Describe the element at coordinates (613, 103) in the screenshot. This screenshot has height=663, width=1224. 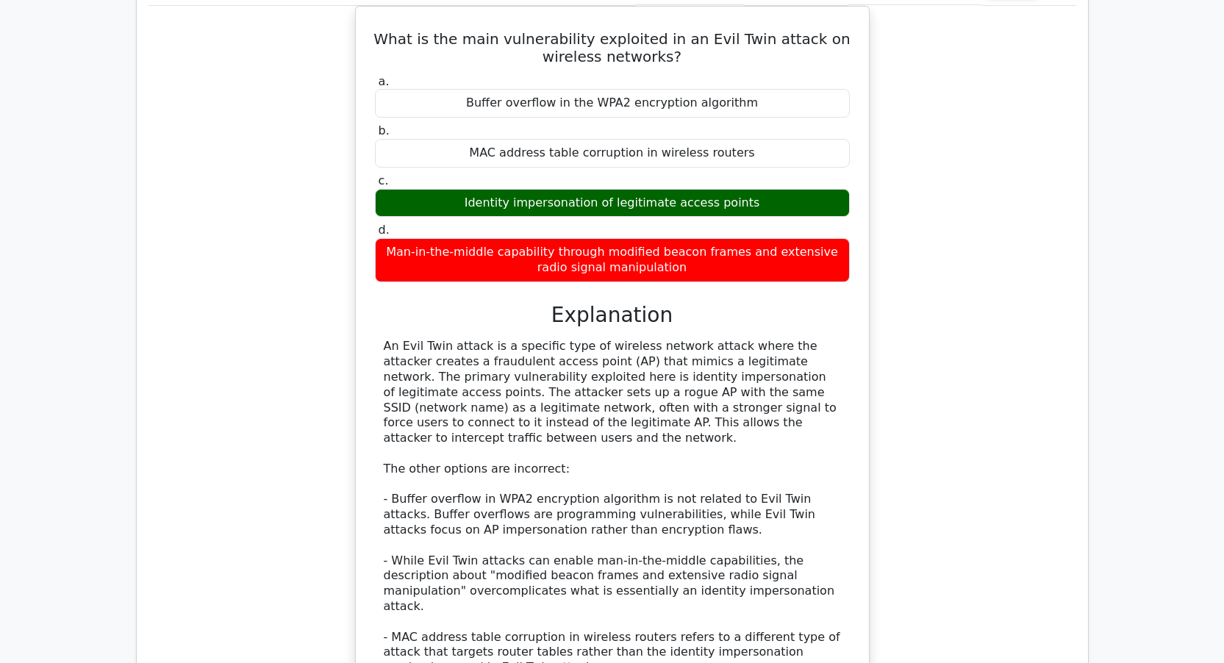
I see `div: Buffer overflow in the WPA2 encryption algorithm` at that location.